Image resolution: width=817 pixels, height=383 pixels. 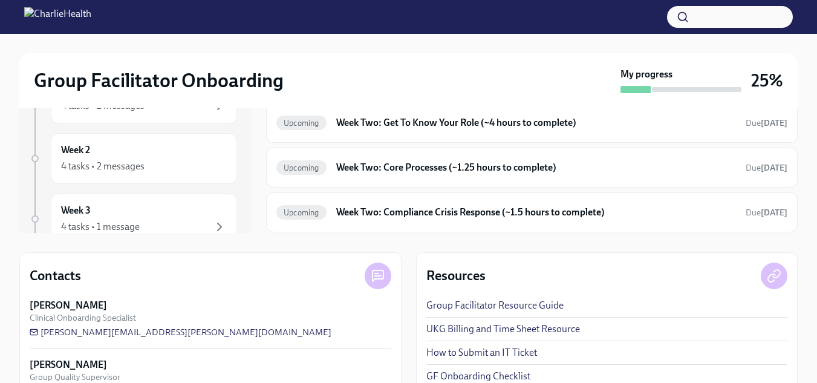 What do you see at coordinates (158, 80) in the screenshot?
I see `h2: Group Facilitator Onboarding` at bounding box center [158, 80].